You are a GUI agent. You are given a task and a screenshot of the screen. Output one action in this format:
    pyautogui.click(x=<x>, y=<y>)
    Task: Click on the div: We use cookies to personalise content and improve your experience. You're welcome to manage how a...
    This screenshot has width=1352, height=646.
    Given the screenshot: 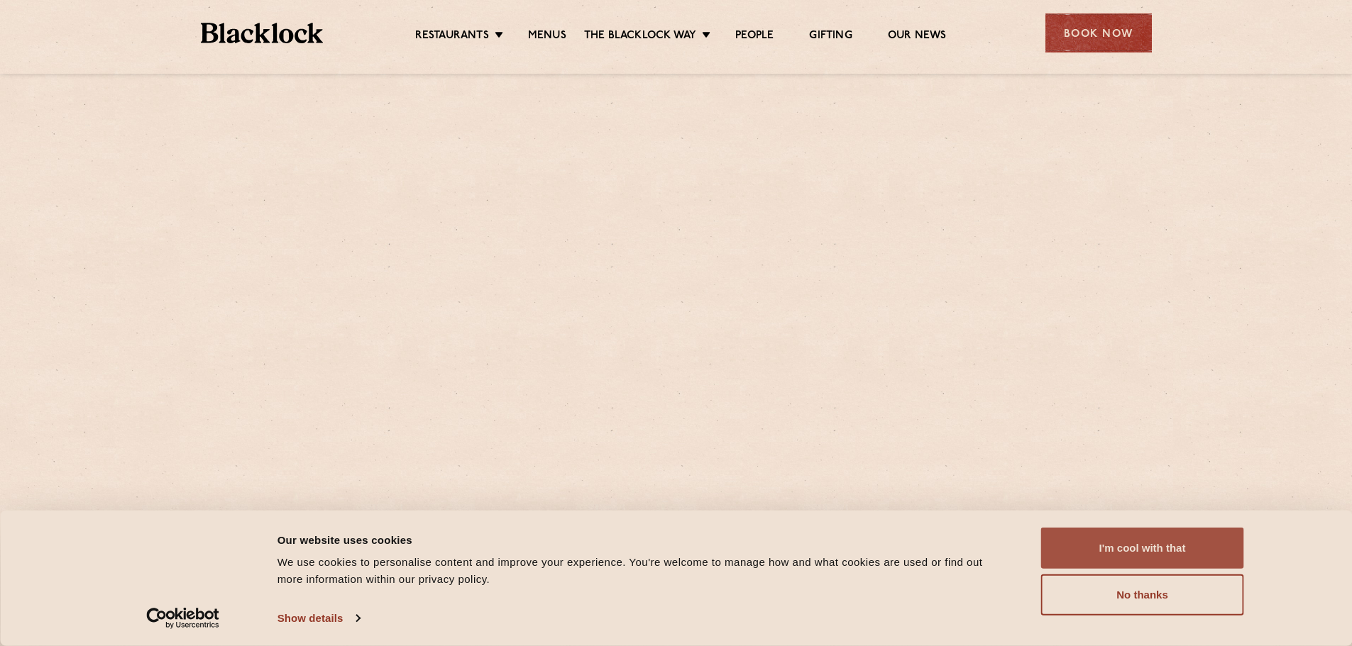 What is the action you would take?
    pyautogui.click(x=643, y=571)
    